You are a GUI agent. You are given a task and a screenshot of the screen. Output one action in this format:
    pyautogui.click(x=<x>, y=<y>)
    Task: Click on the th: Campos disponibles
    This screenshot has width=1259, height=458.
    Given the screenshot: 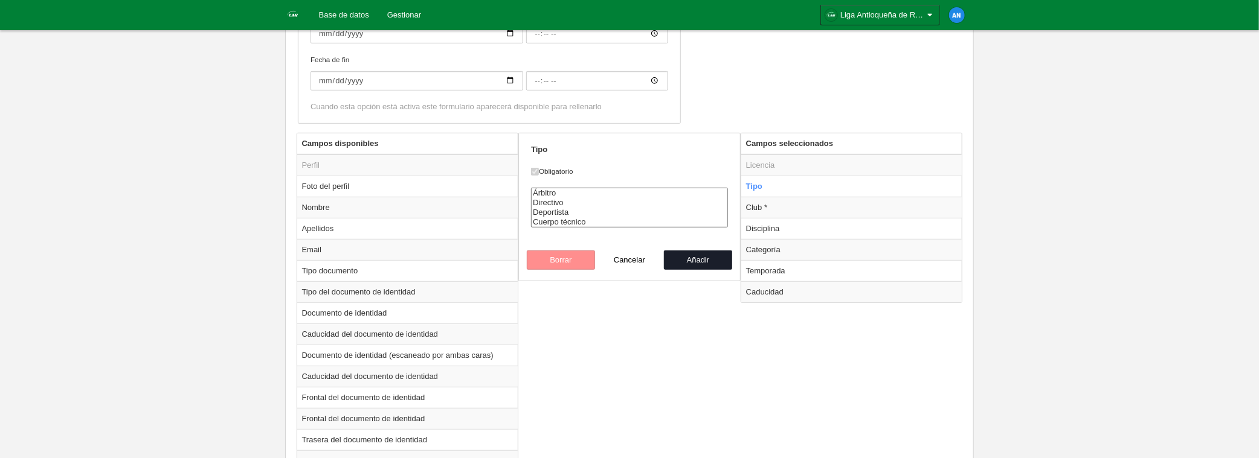 What is the action you would take?
    pyautogui.click(x=408, y=144)
    